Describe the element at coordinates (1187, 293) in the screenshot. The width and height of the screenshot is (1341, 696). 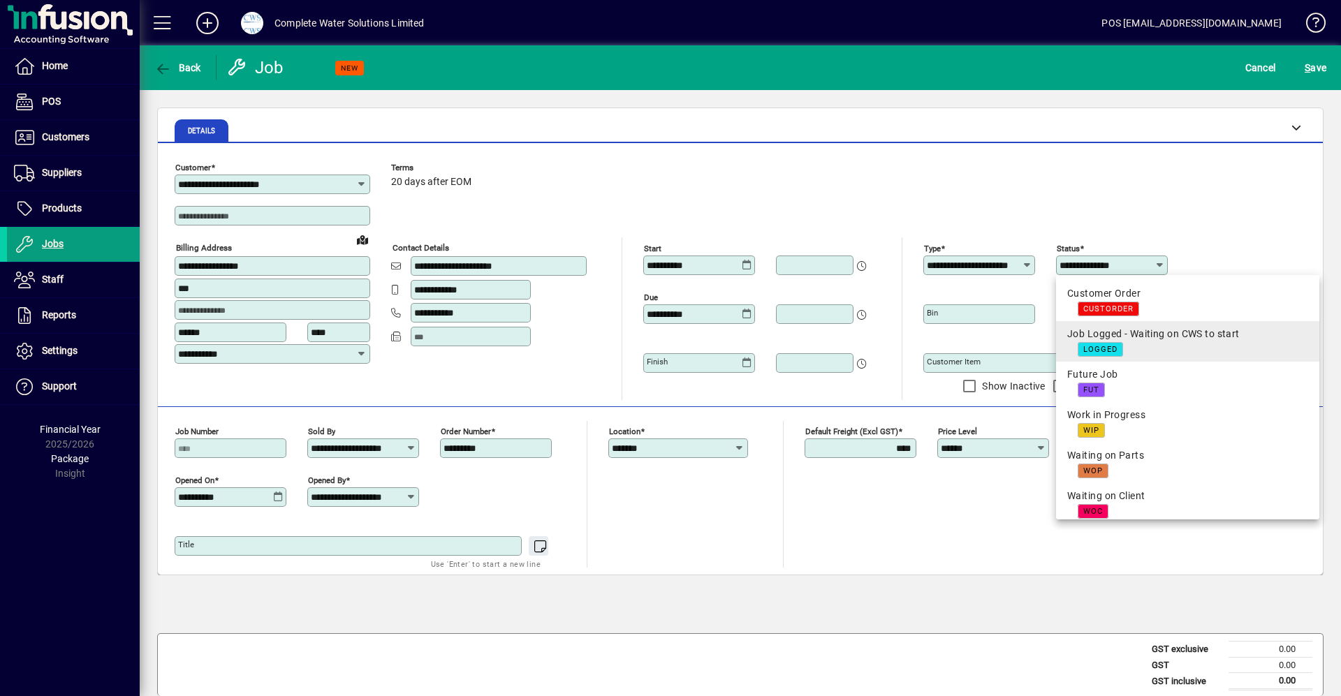
I see `div: Customer Order` at that location.